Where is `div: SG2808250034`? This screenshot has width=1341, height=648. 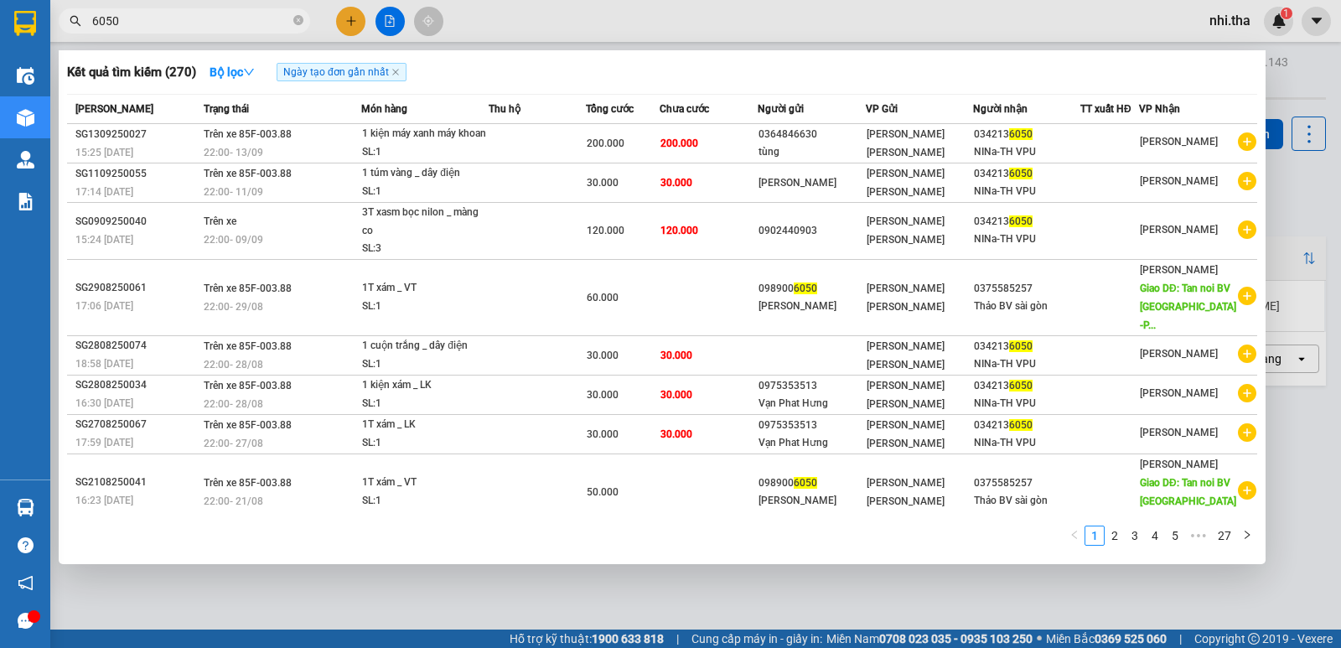
div: SG2808250034 is located at coordinates (137, 385).